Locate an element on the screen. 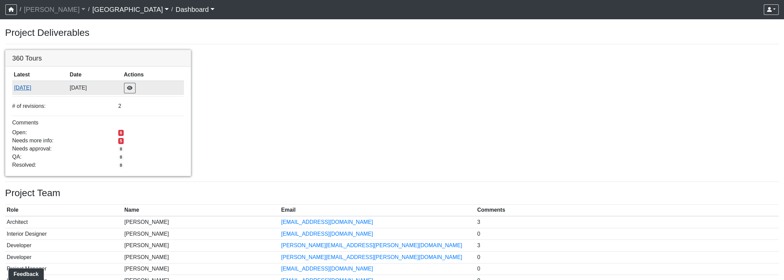  th: Comments is located at coordinates (627, 211).